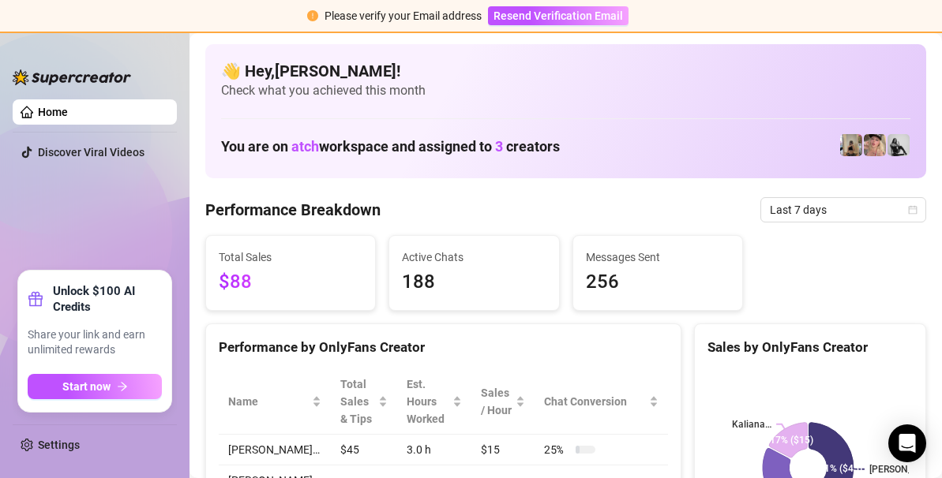 Image resolution: width=942 pixels, height=478 pixels. Describe the element at coordinates (443, 347) in the screenshot. I see `div: Performance by OnlyFans Creator` at that location.